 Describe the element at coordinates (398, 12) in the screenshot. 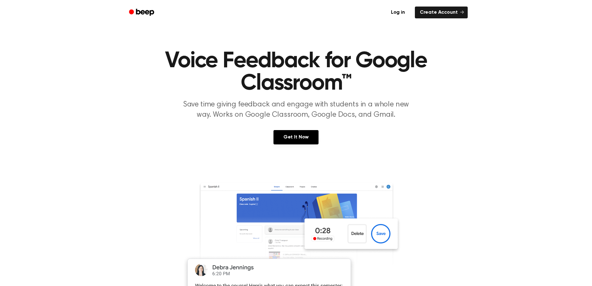

I see `a: Log in` at that location.